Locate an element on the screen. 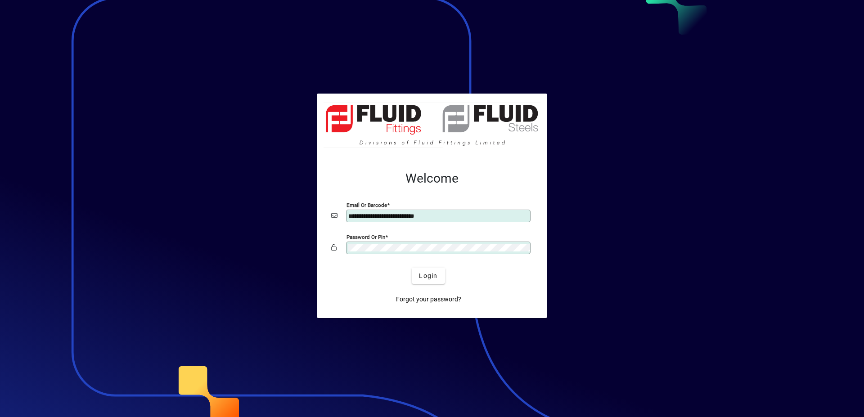 The height and width of the screenshot is (417, 864). a: Forgot your password? is located at coordinates (428, 299).